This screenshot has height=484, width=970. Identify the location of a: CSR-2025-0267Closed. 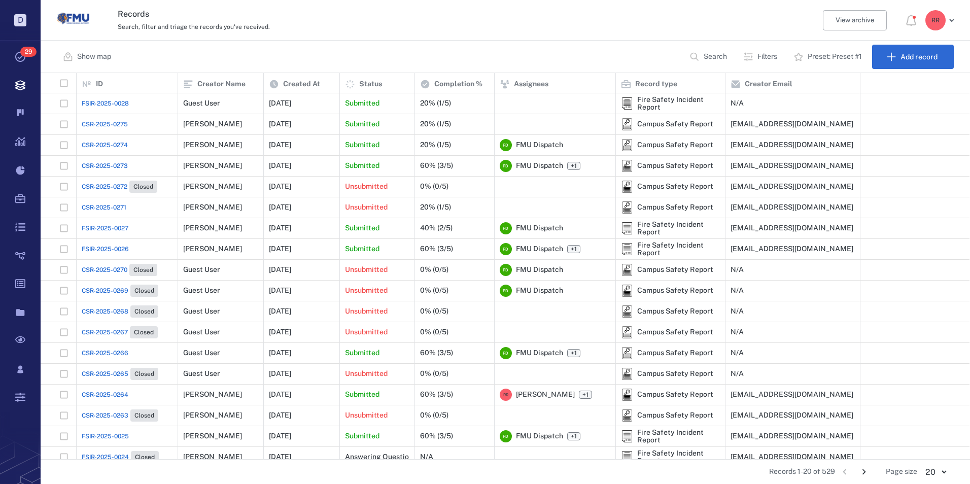
(120, 332).